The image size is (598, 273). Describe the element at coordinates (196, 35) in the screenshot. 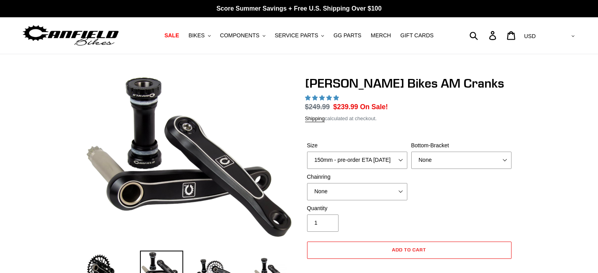

I see `span: BIKES` at that location.